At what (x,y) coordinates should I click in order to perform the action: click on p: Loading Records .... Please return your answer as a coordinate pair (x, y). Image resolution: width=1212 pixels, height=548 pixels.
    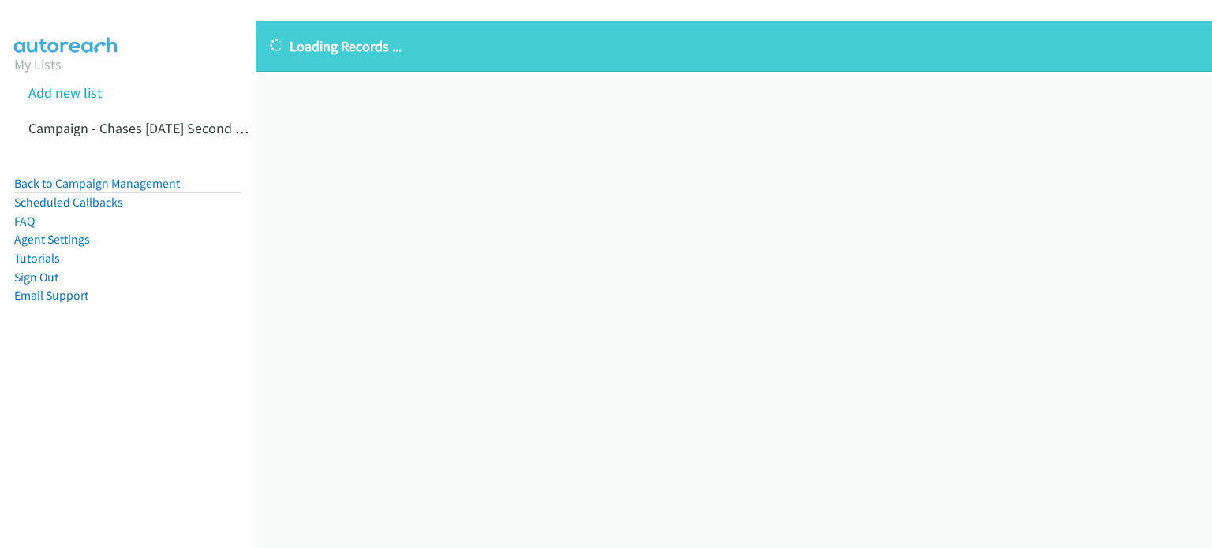
    Looking at the image, I should click on (734, 46).